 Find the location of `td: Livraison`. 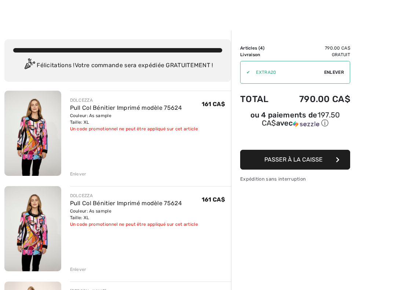

td: Livraison is located at coordinates (260, 55).